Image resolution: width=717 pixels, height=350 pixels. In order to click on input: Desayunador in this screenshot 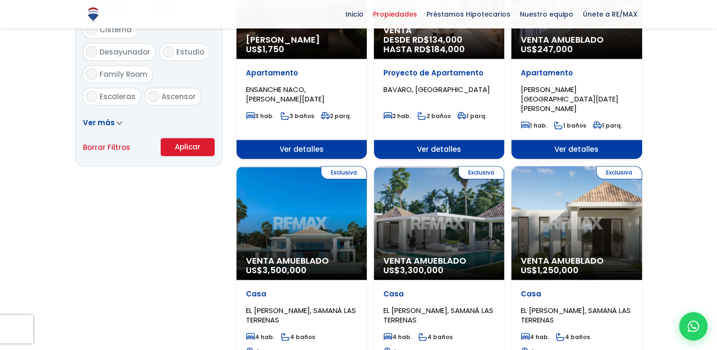, I will do `click(91, 52)`.